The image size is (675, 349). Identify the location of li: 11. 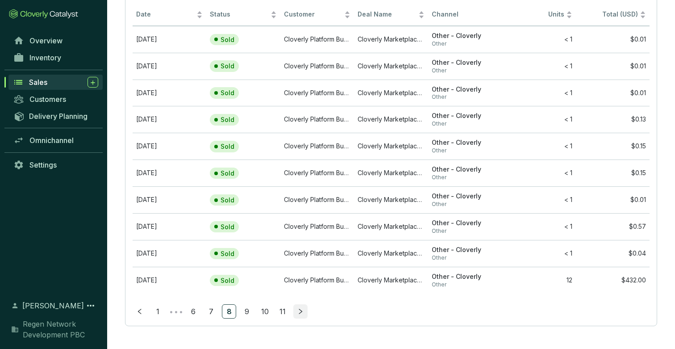
(283, 311).